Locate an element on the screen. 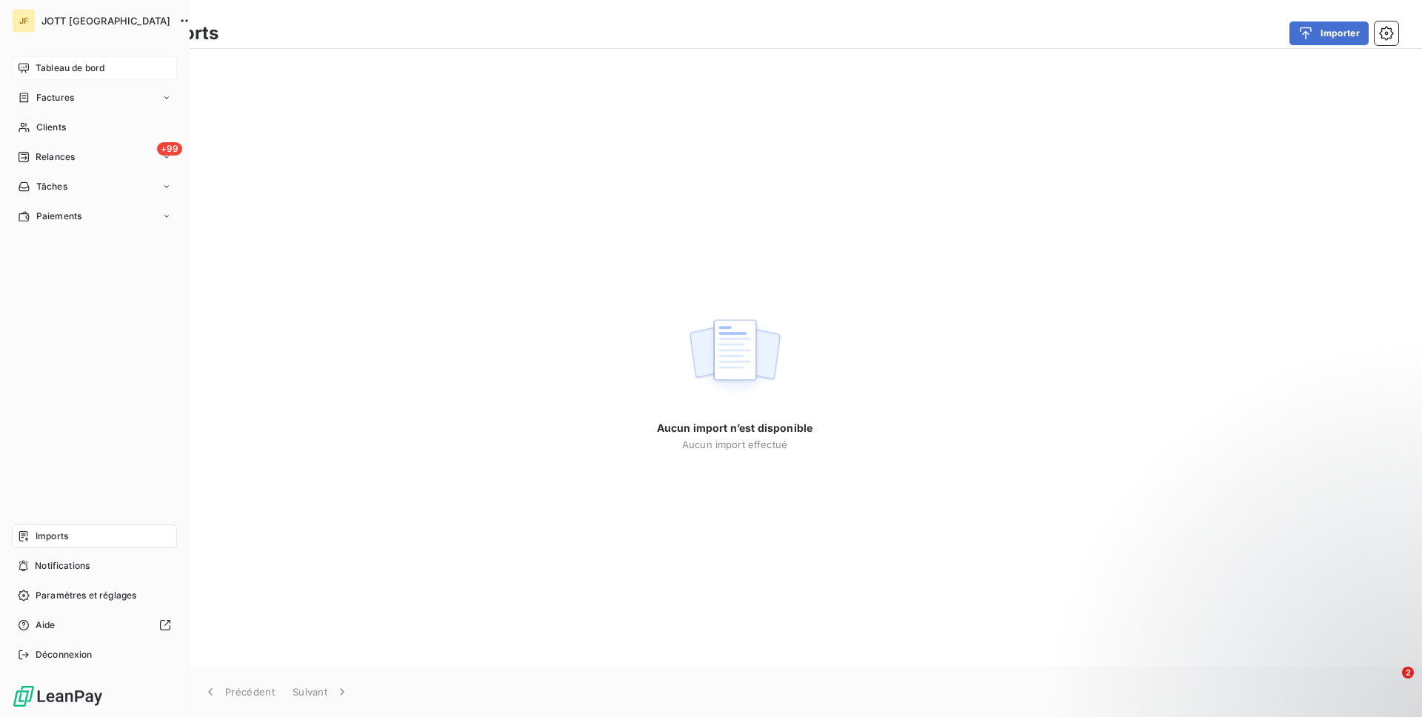  span: Aucun import n’est disponible is located at coordinates (735, 428).